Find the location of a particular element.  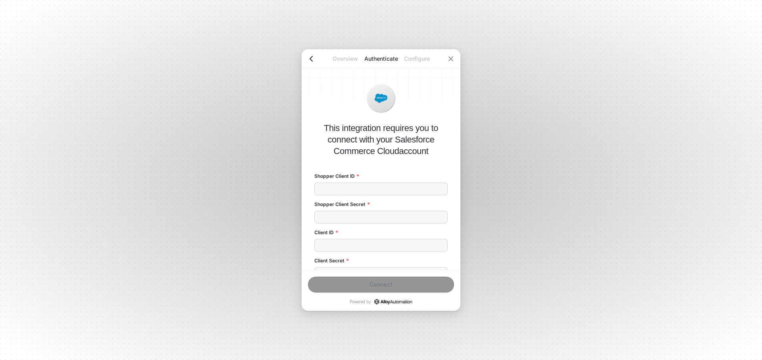

input: Client Secret is located at coordinates (381, 273).